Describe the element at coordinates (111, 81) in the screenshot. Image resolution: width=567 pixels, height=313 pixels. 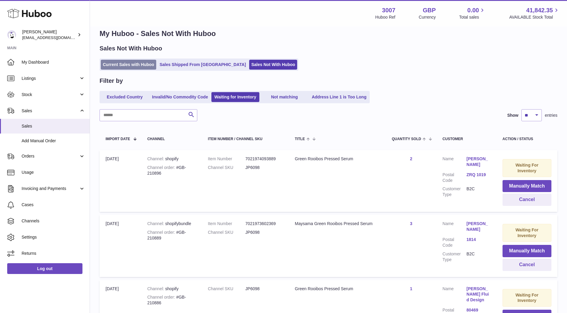
I see `h2: Filter by` at that location.